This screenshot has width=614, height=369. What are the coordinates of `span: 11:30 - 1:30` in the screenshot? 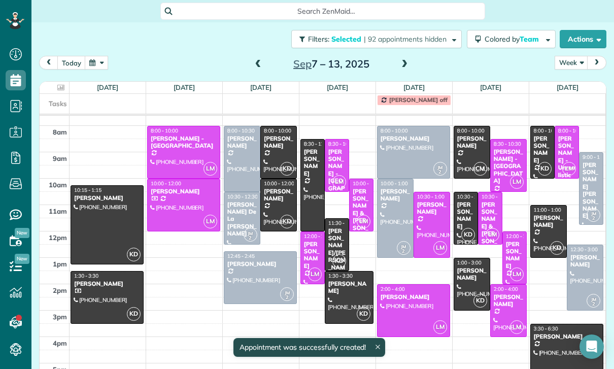 It's located at (342, 223).